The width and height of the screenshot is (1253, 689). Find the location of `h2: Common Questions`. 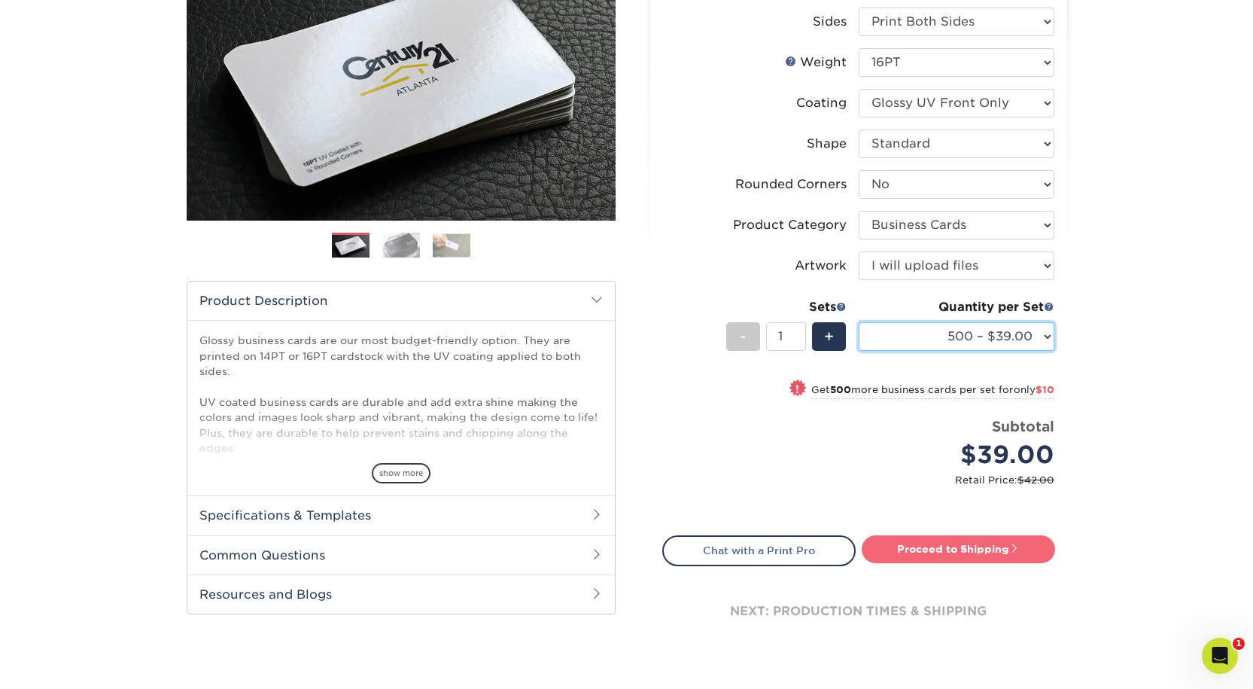

h2: Common Questions is located at coordinates (401, 555).